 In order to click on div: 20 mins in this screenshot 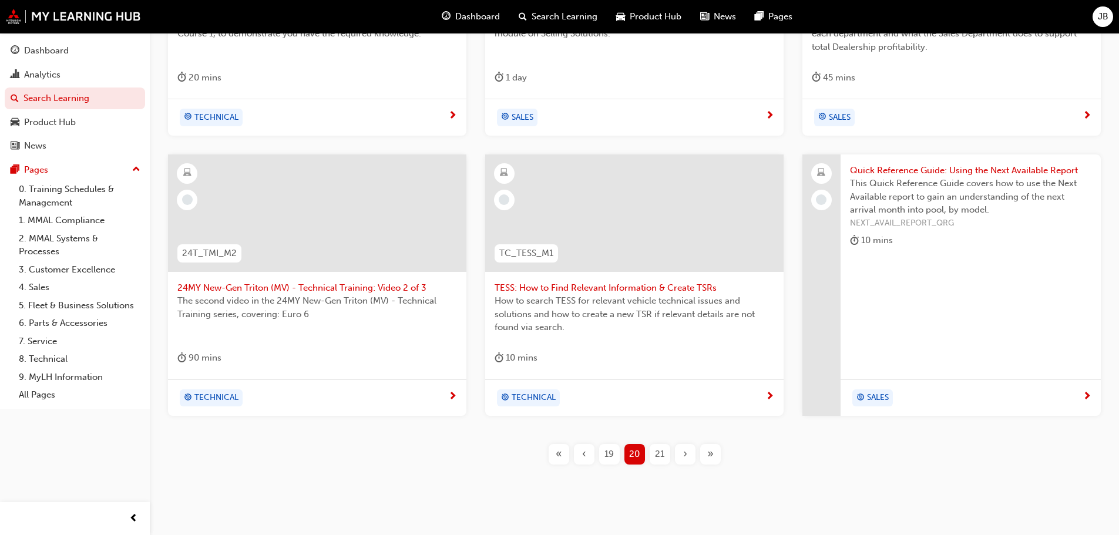, I will do `click(199, 78)`.